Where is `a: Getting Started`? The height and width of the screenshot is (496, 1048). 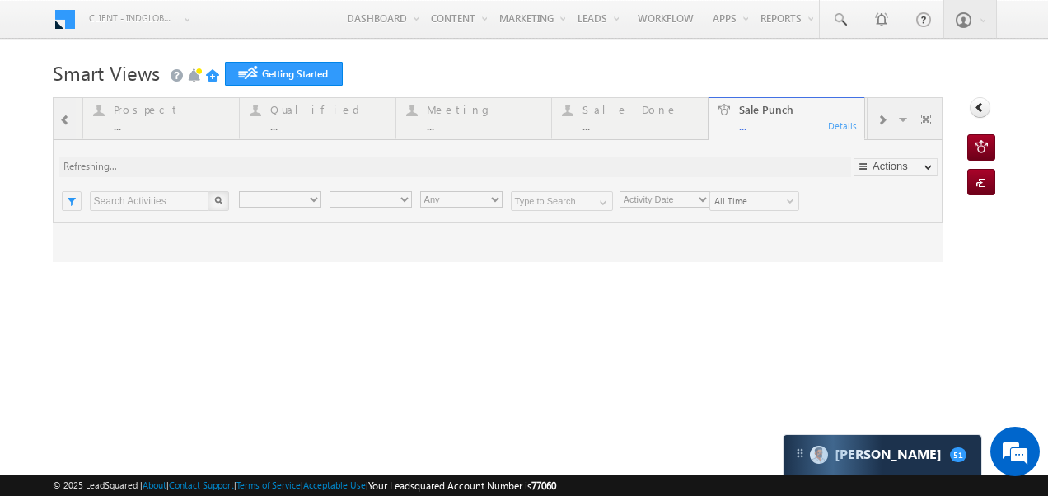 a: Getting Started is located at coordinates (284, 73).